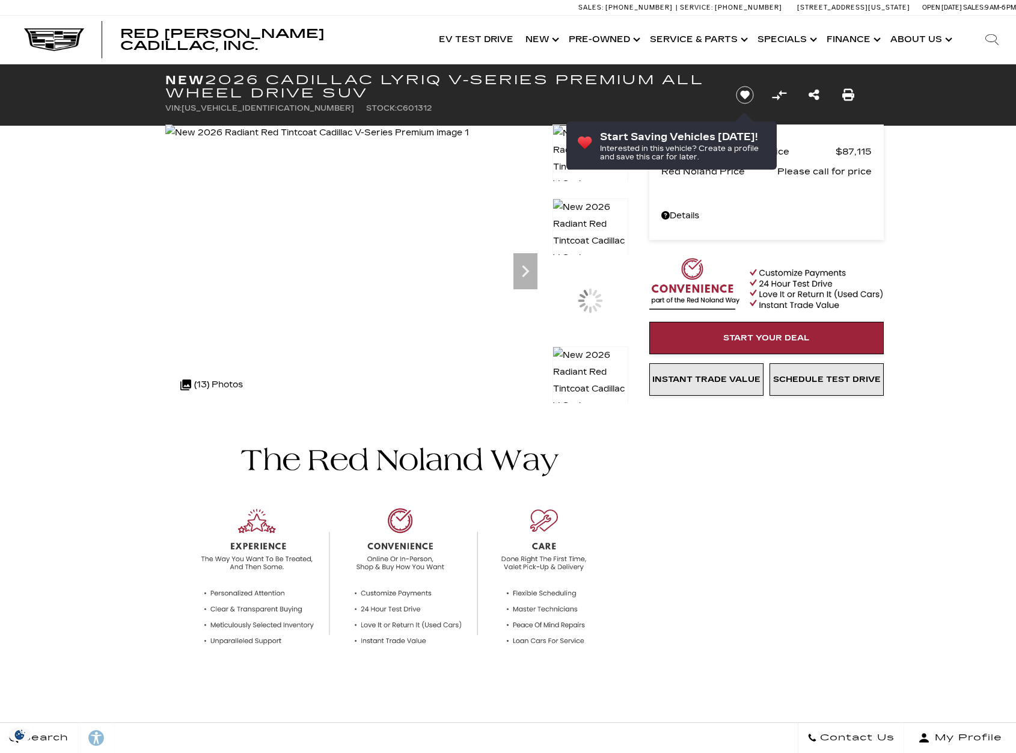  What do you see at coordinates (824, 171) in the screenshot?
I see `span: Please call for price` at bounding box center [824, 171].